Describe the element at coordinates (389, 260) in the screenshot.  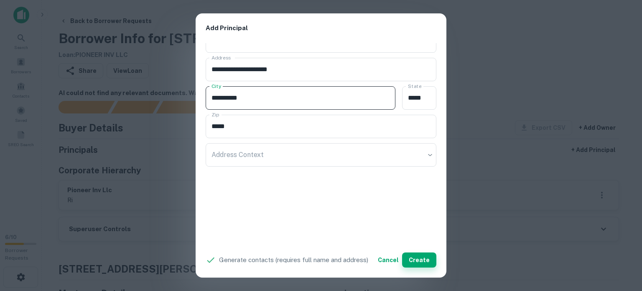
I see `button: Cancel` at that location.